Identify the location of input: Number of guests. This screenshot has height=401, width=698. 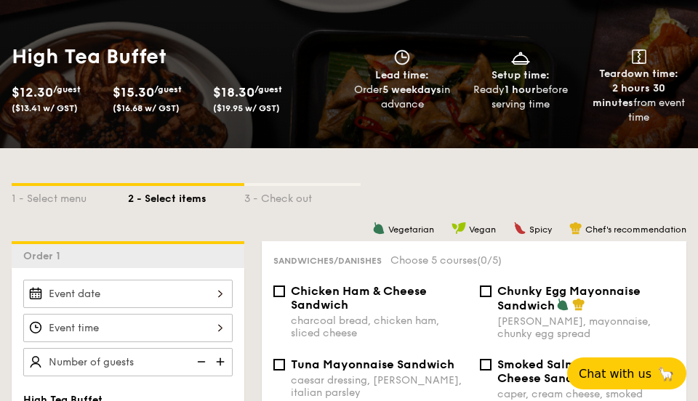
(128, 362).